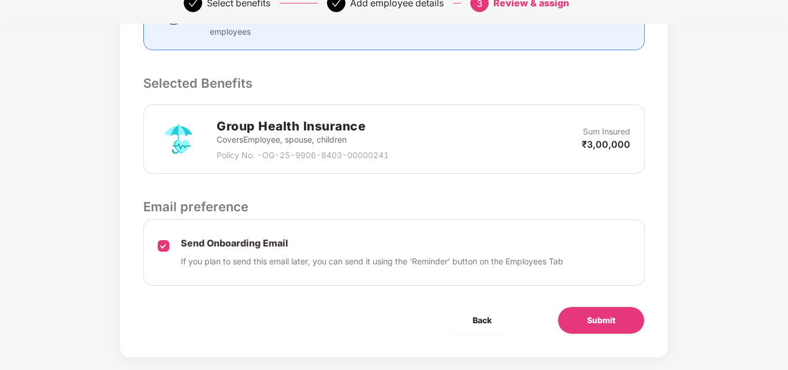 Image resolution: width=788 pixels, height=370 pixels. Describe the element at coordinates (393, 207) in the screenshot. I see `p: Email preference` at that location.